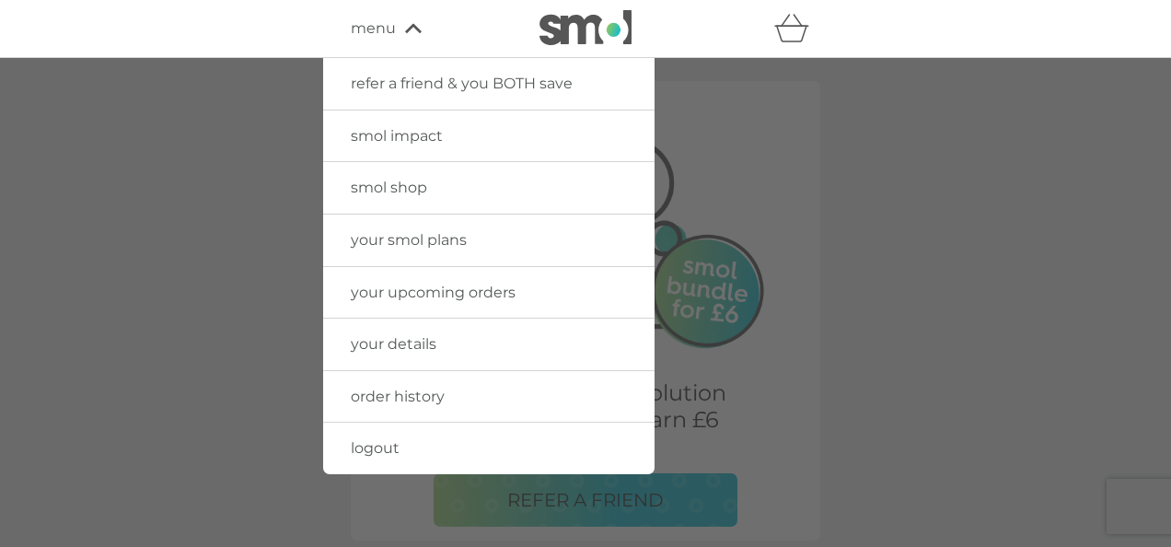 This screenshot has width=1171, height=547. Describe the element at coordinates (489, 448) in the screenshot. I see `a: logout` at that location.